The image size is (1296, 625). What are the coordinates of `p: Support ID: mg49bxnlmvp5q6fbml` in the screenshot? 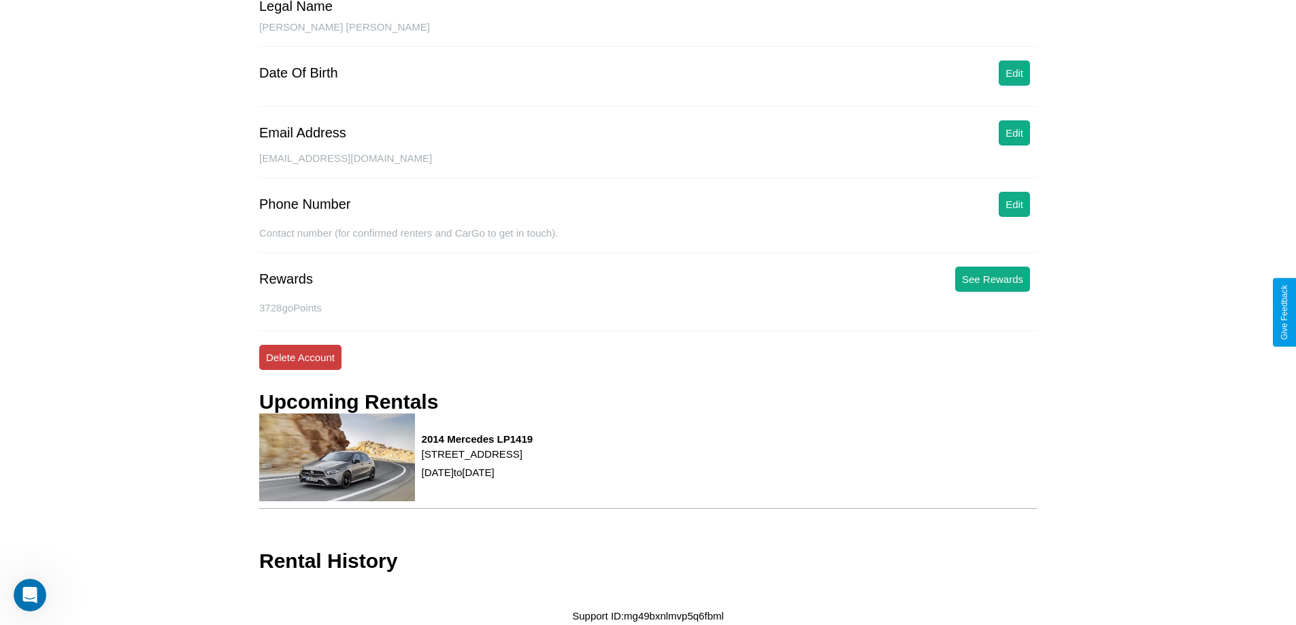 It's located at (648, 616).